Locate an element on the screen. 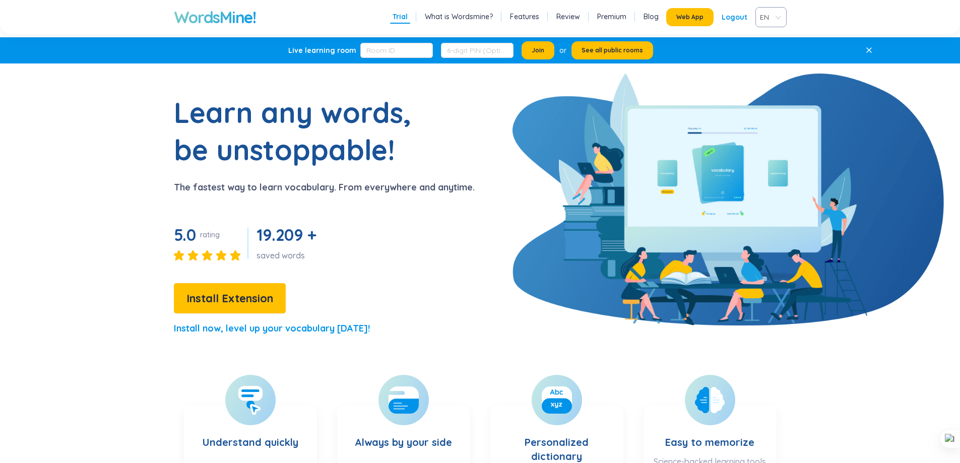 Image resolution: width=960 pixels, height=463 pixels. button: Web App is located at coordinates (690, 17).